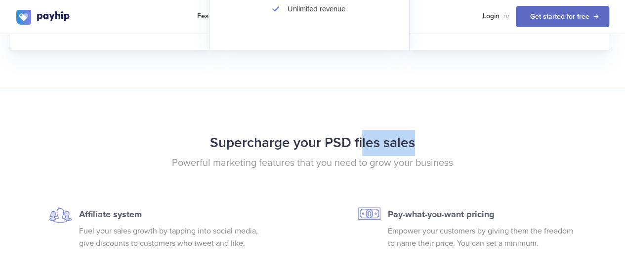  What do you see at coordinates (313, 163) in the screenshot?
I see `p: Powerful marketing features that you need to grow your business` at bounding box center [313, 163].